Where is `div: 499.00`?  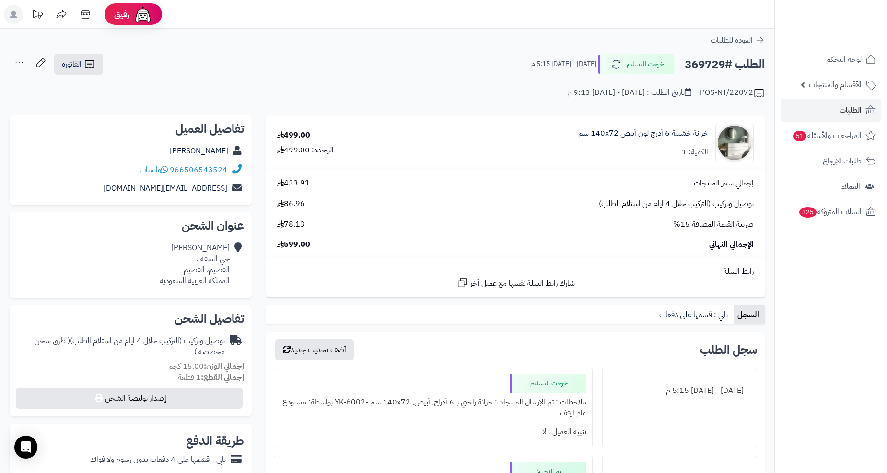
div: 499.00 is located at coordinates (293, 135).